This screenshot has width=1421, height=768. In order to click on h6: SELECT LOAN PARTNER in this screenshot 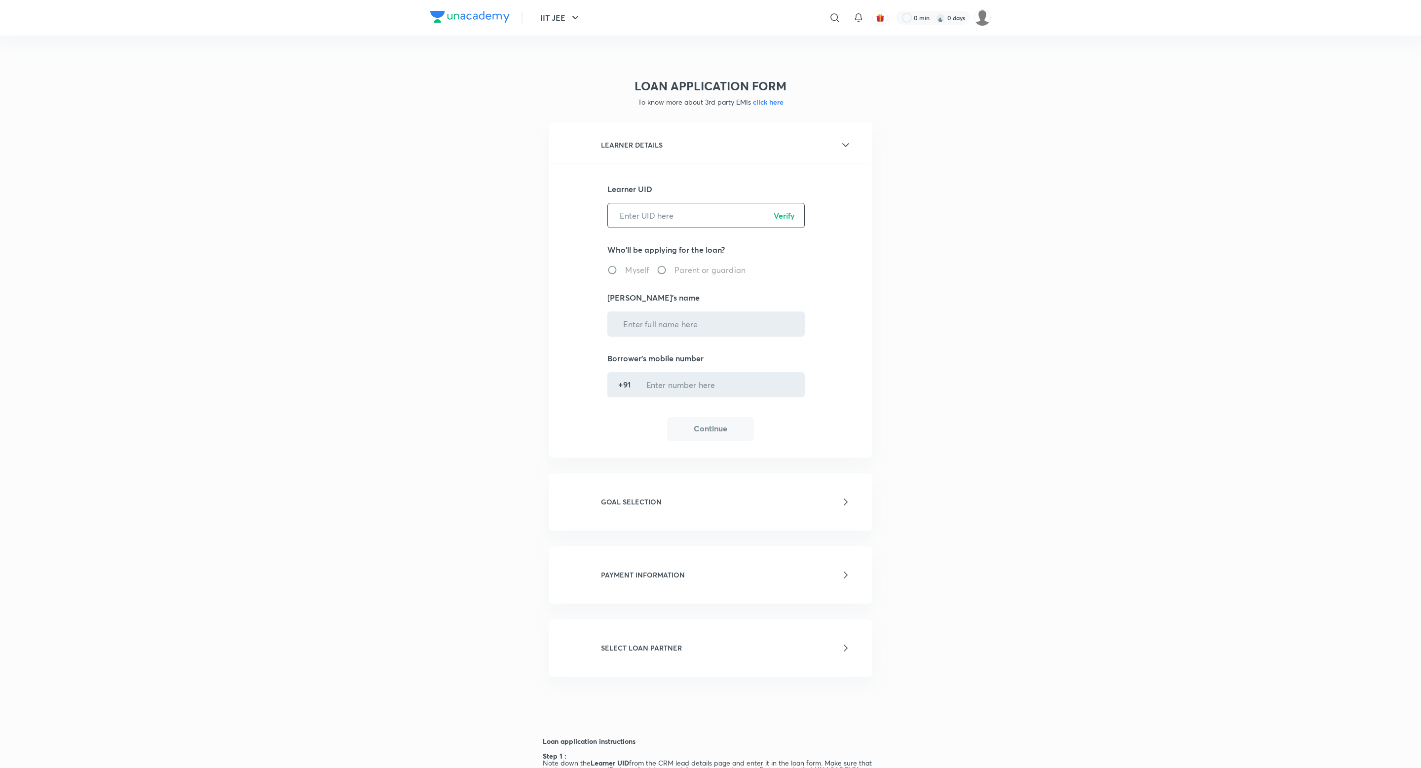, I will do `click(642, 647)`.